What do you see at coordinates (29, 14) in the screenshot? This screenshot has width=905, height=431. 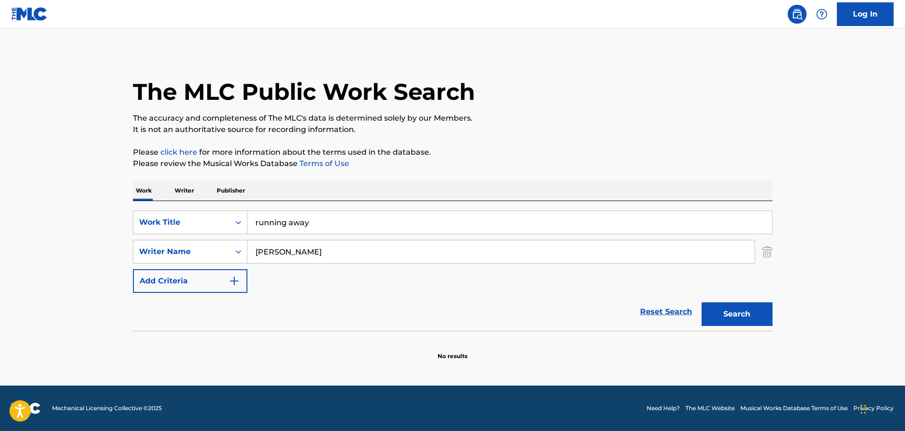 I see `img: MLC Logo` at bounding box center [29, 14].